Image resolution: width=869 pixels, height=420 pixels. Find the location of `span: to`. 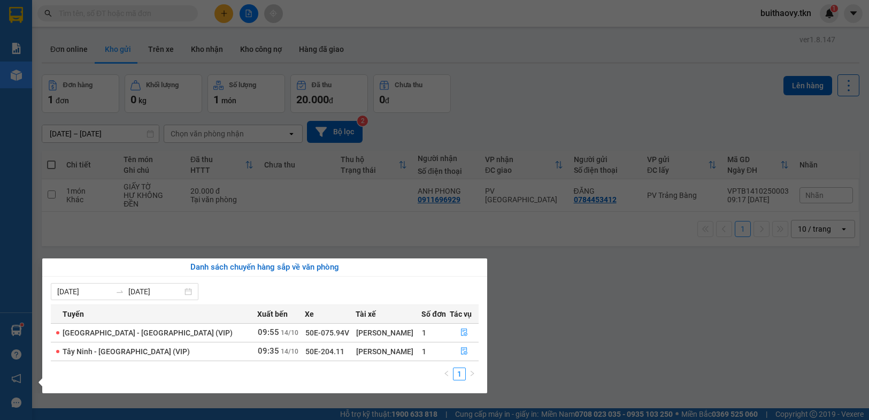

span: to is located at coordinates (120, 292).